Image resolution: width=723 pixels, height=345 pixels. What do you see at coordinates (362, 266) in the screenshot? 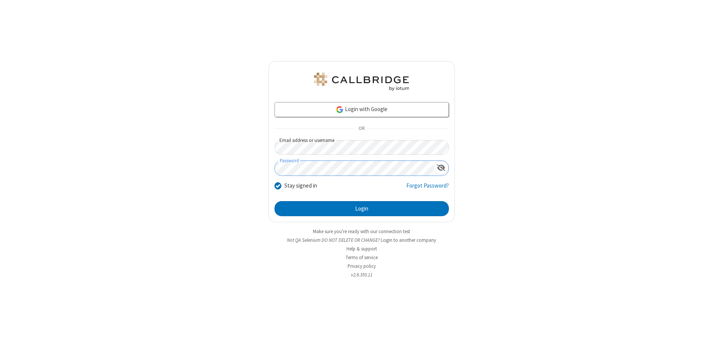
I see `a: Privacy policy` at bounding box center [362, 266].